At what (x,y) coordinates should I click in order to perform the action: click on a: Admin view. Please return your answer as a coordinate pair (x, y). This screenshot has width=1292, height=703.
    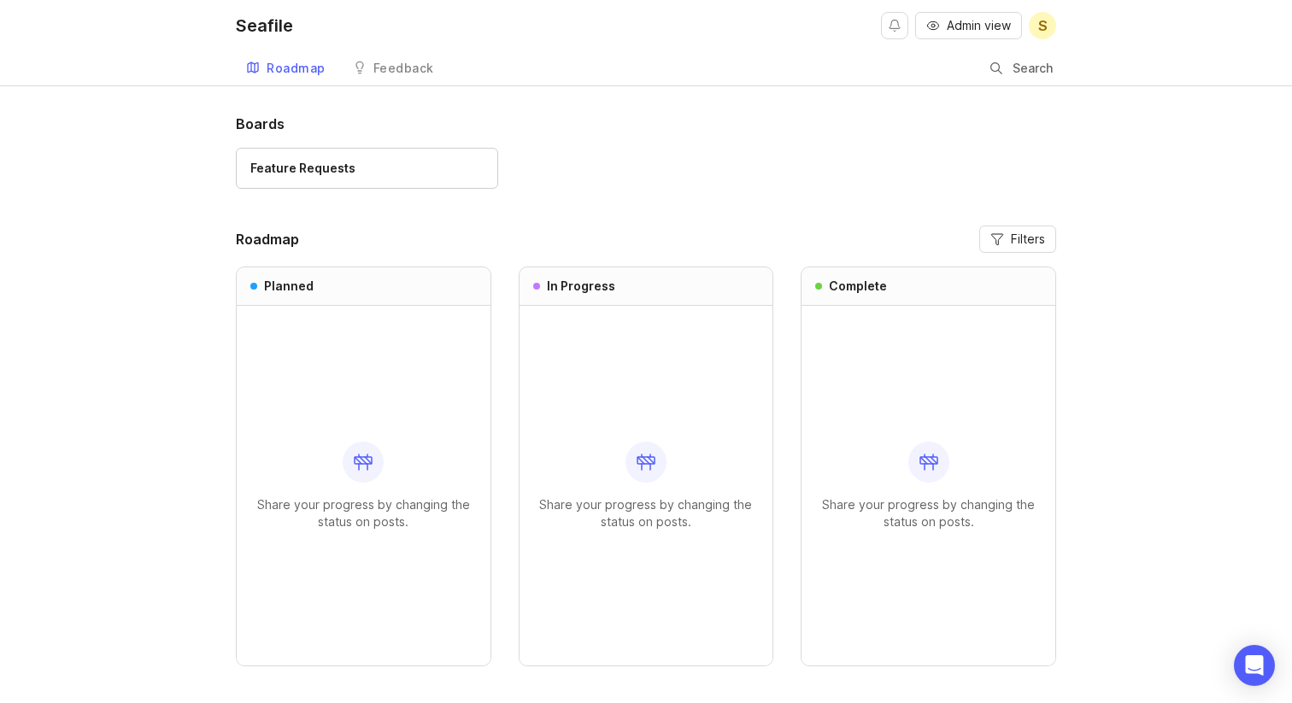
    Looking at the image, I should click on (968, 26).